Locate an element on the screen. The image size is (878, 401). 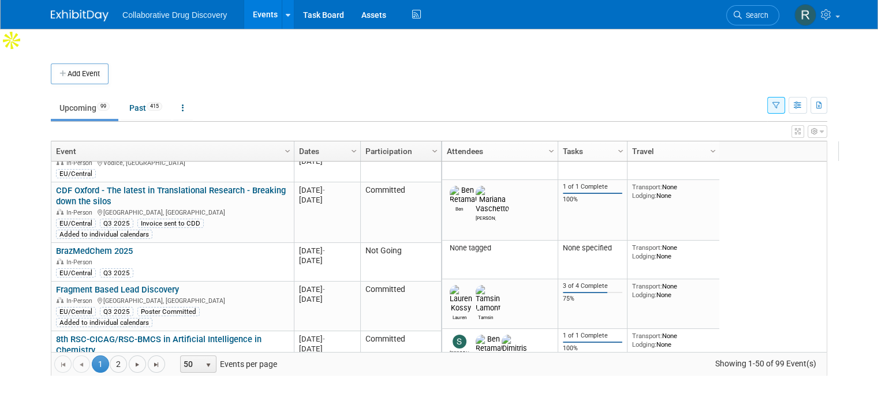
div: Lauren Kossy is located at coordinates (459, 316).